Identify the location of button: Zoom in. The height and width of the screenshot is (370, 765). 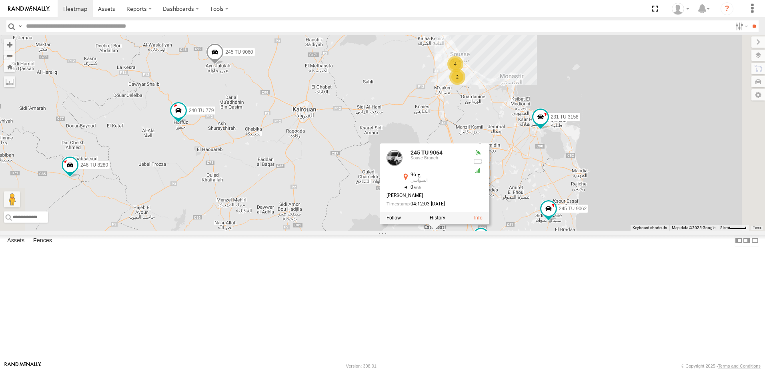
(10, 44).